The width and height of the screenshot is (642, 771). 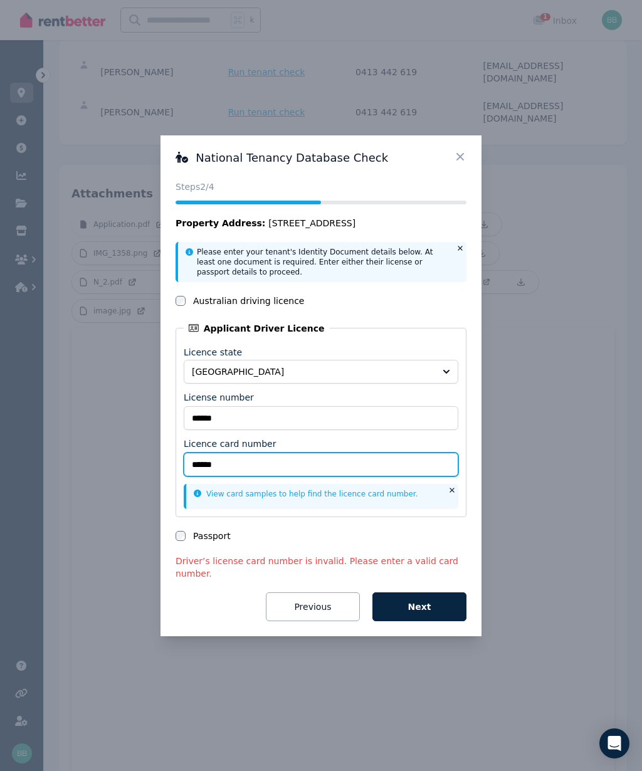 I want to click on label: Licence state, so click(x=212, y=352).